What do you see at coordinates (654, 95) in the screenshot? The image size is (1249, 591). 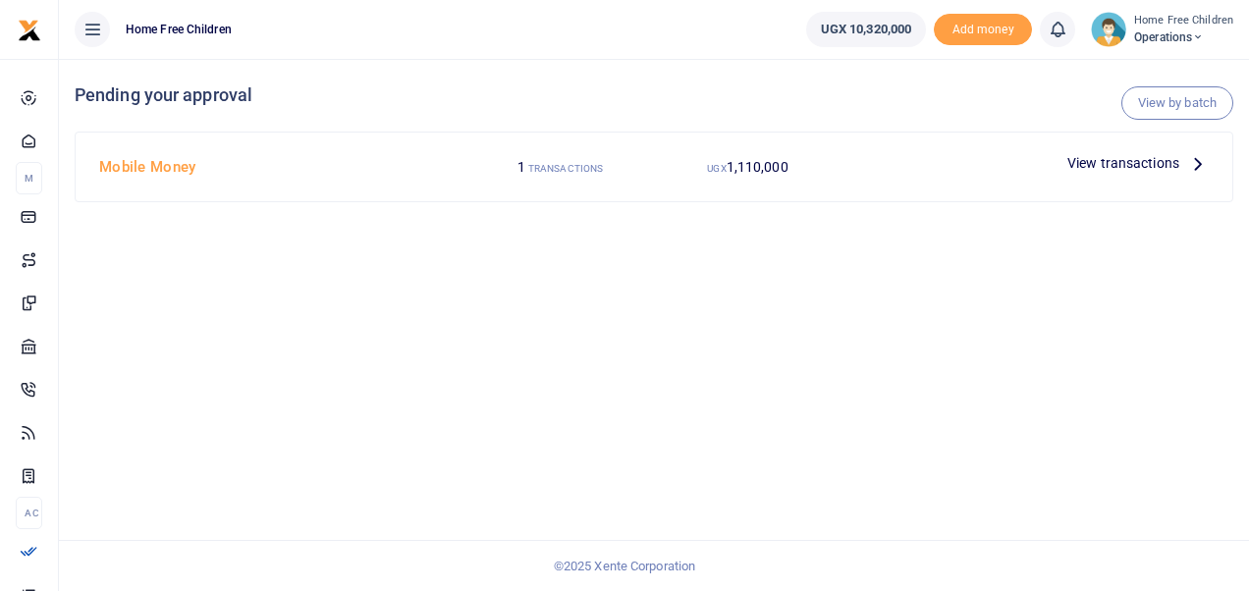 I see `h4: Pending your approval` at bounding box center [654, 95].